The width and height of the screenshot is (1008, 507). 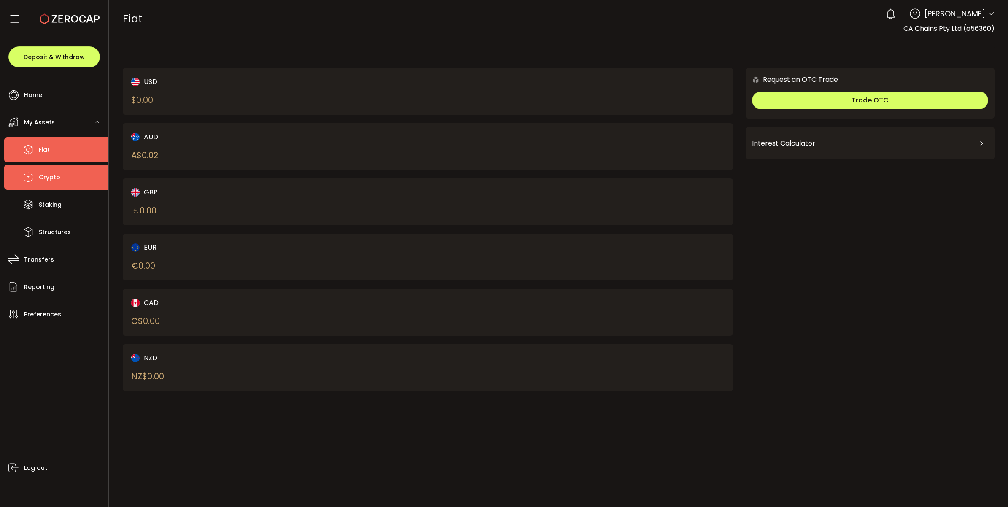 I want to click on div: CAD, so click(x=265, y=303).